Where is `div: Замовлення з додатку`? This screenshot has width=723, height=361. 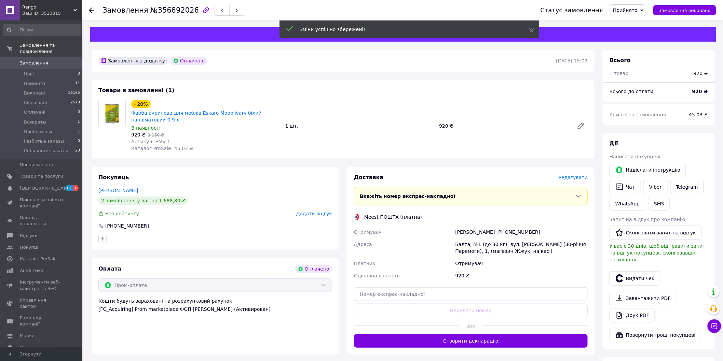 div: Замовлення з додатку is located at coordinates (133, 61).